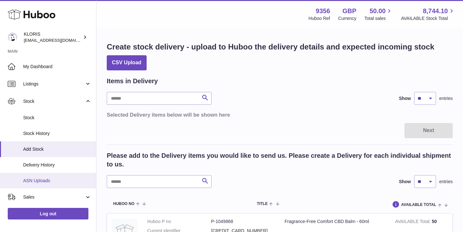  What do you see at coordinates (243, 221) in the screenshot?
I see `dd: P-1049868` at bounding box center [243, 221].